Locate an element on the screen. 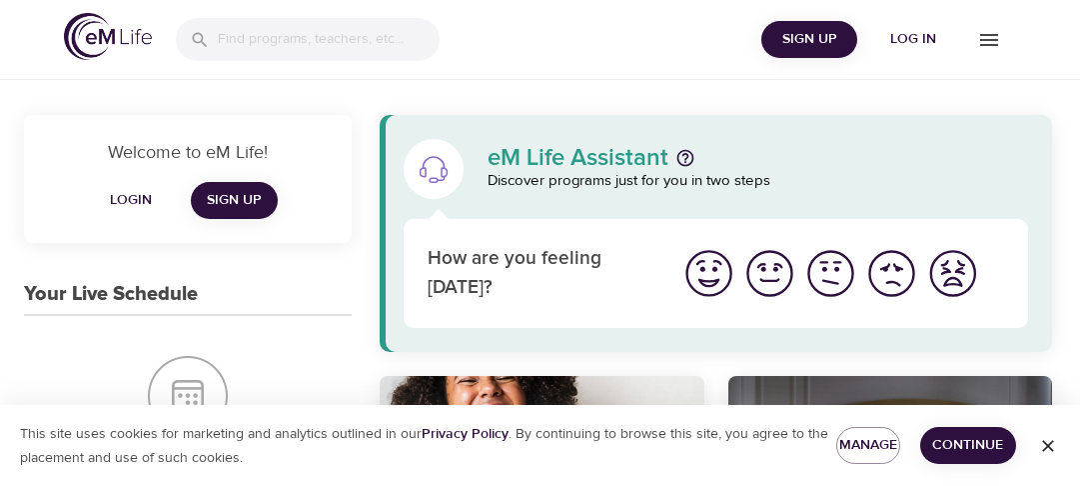 This screenshot has height=486, width=1080. img: bad is located at coordinates (891, 273).